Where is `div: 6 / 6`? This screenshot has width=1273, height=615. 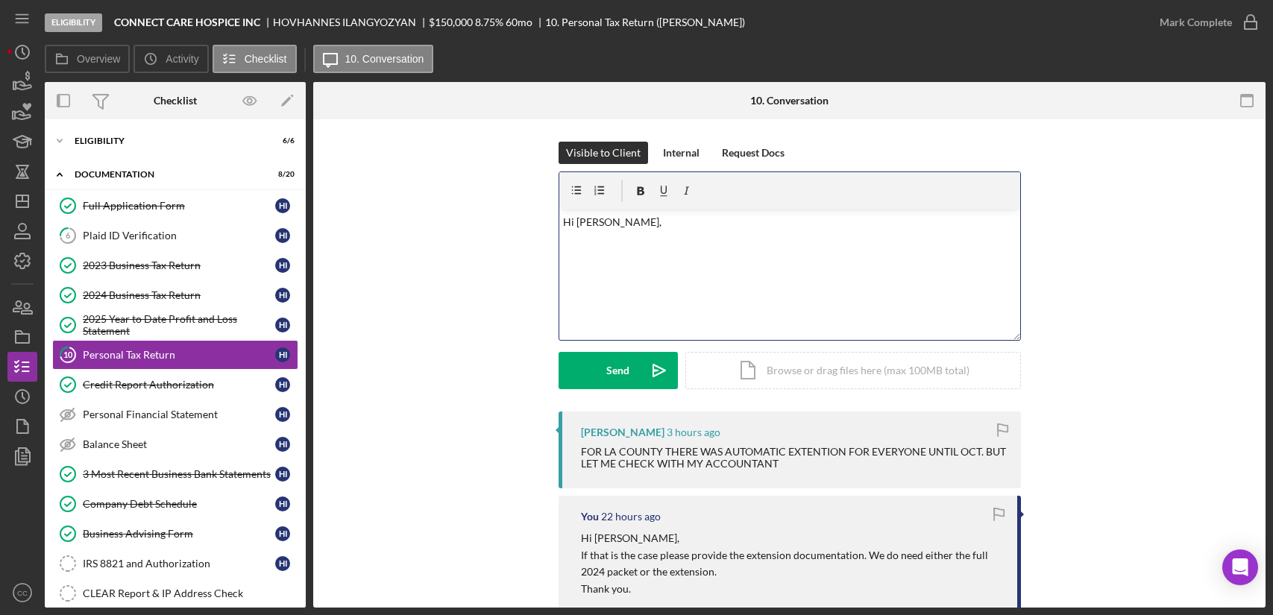 div: 6 / 6 is located at coordinates (281, 141).